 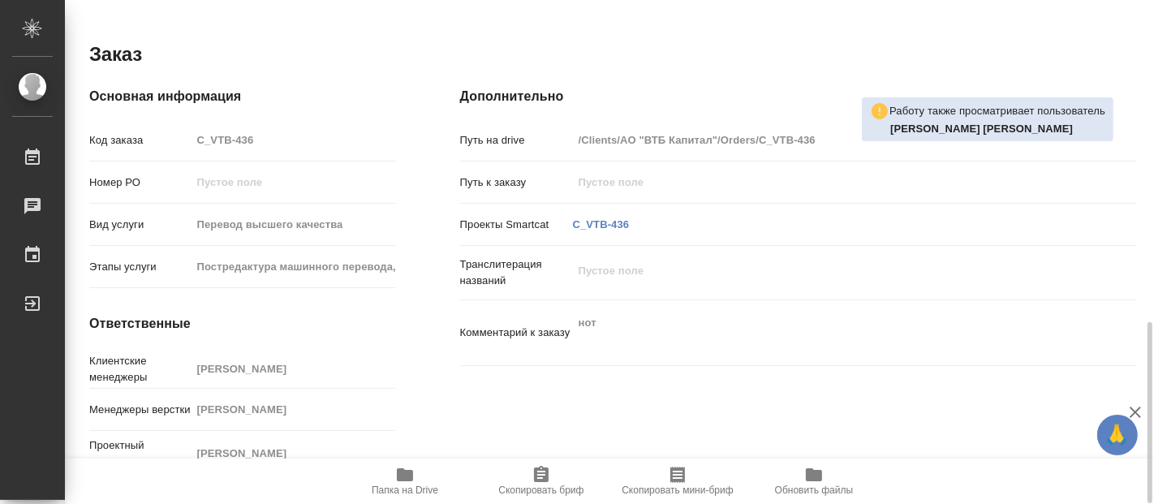 What do you see at coordinates (798, 97) in the screenshot?
I see `h4: Дополнительно` at bounding box center [798, 97].